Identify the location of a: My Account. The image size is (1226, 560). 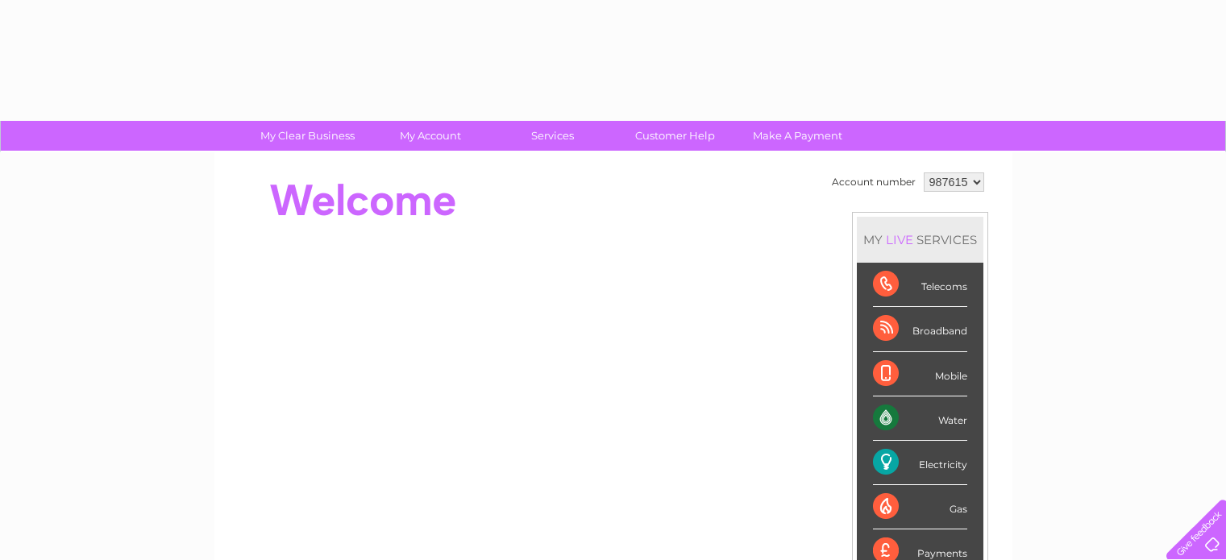
(430, 135).